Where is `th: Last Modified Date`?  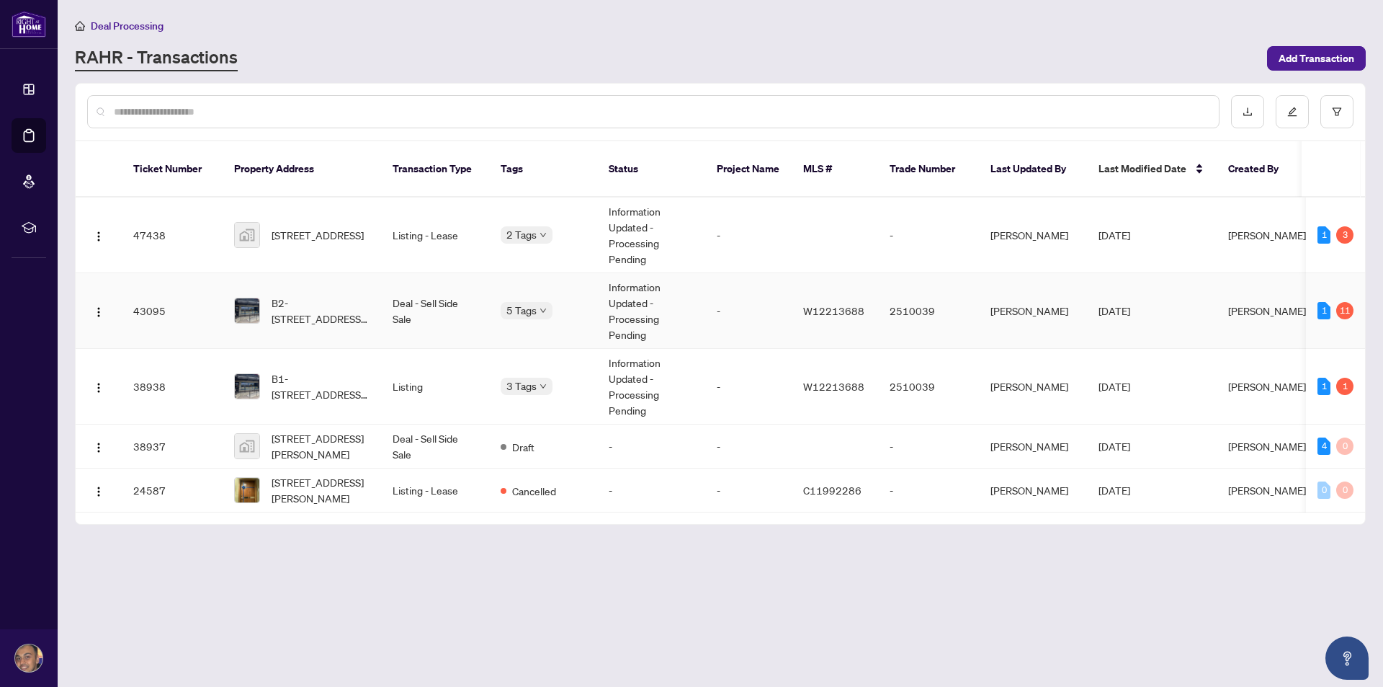
th: Last Modified Date is located at coordinates (1152, 169).